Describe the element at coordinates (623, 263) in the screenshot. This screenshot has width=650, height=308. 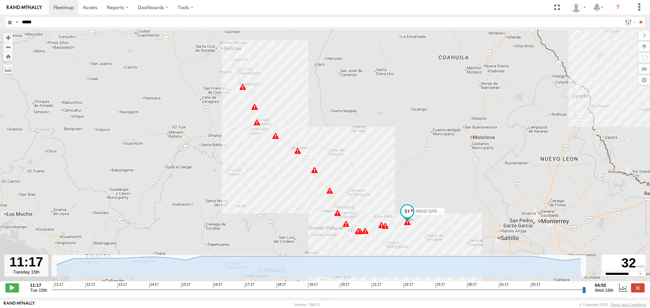
I see `div: 32` at that location.